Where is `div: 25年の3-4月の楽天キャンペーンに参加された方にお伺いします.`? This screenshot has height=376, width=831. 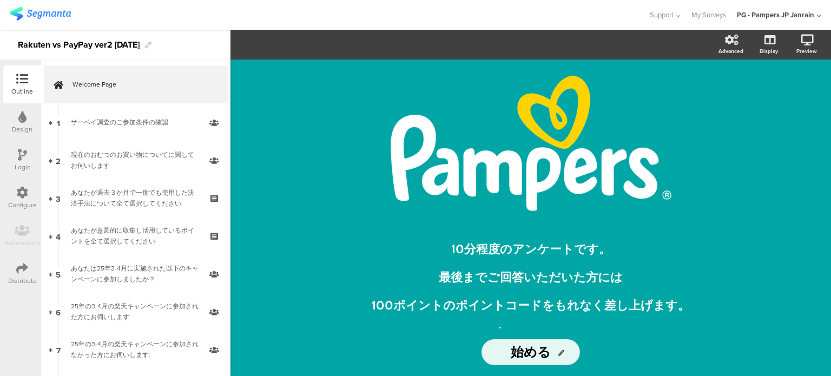 div: 25年の3-4月の楽天キャンペーンに参加された方にお伺いします. is located at coordinates (135, 311).